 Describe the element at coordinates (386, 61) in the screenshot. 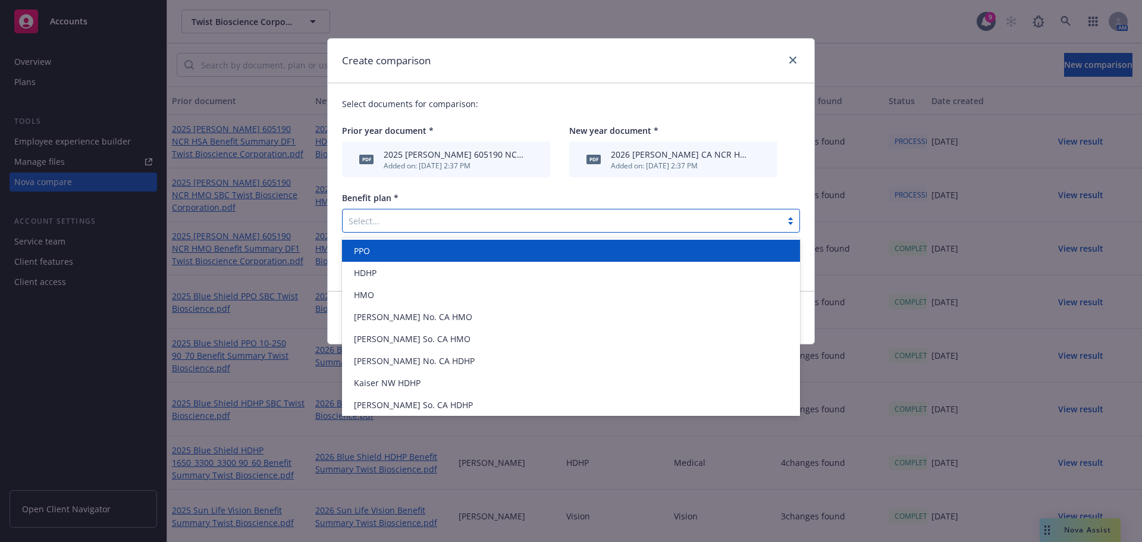

I see `h1: Create comparison` at that location.